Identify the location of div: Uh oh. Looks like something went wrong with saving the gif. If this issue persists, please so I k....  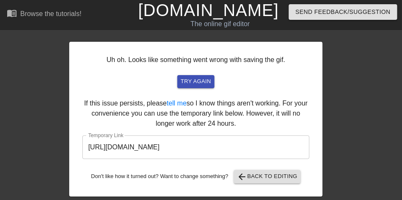
(196, 119).